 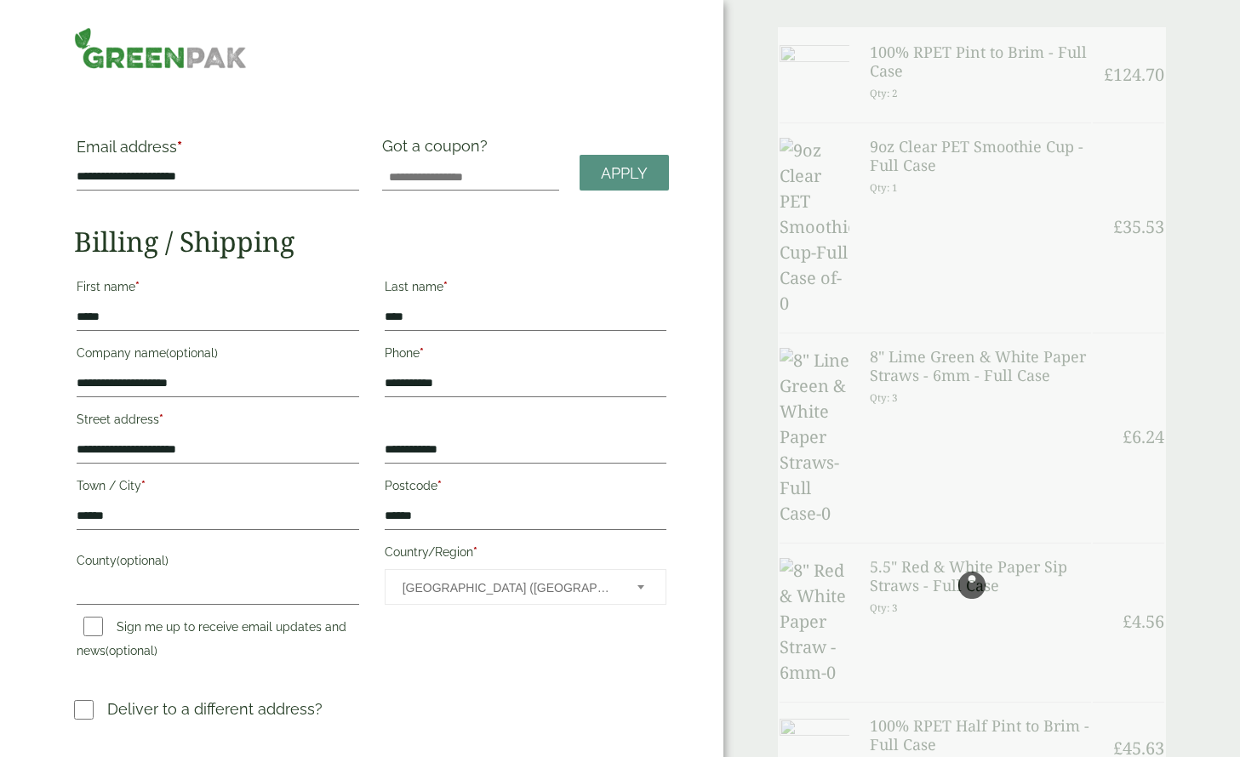 What do you see at coordinates (525, 289) in the screenshot?
I see `label: Last name` at bounding box center [525, 289].